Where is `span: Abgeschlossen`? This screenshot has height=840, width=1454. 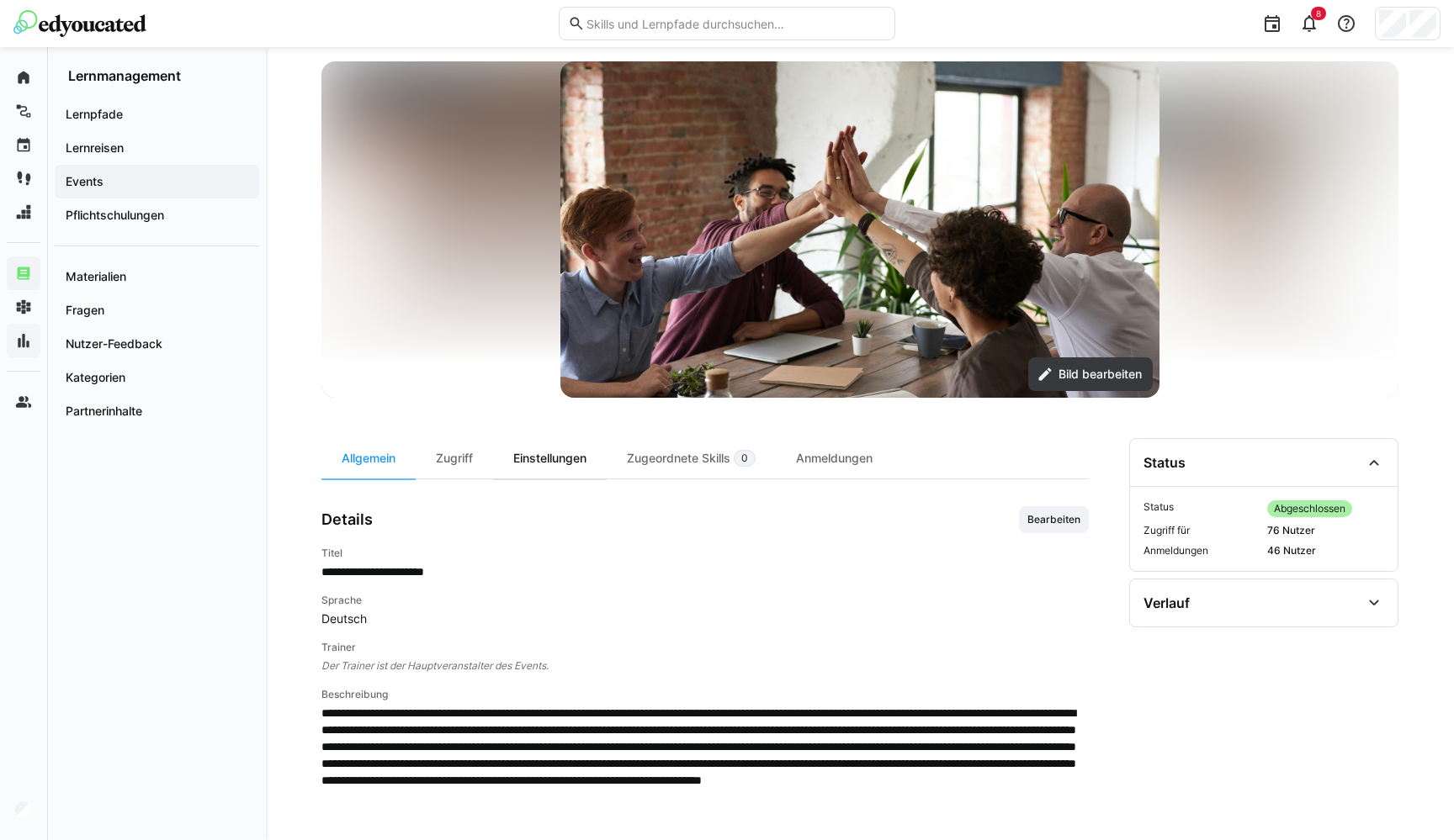
span: Abgeschlossen is located at coordinates (1309, 508).